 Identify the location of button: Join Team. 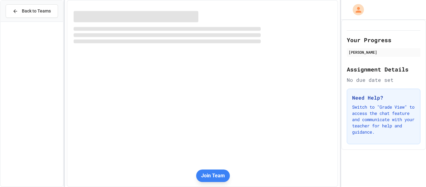
(213, 176).